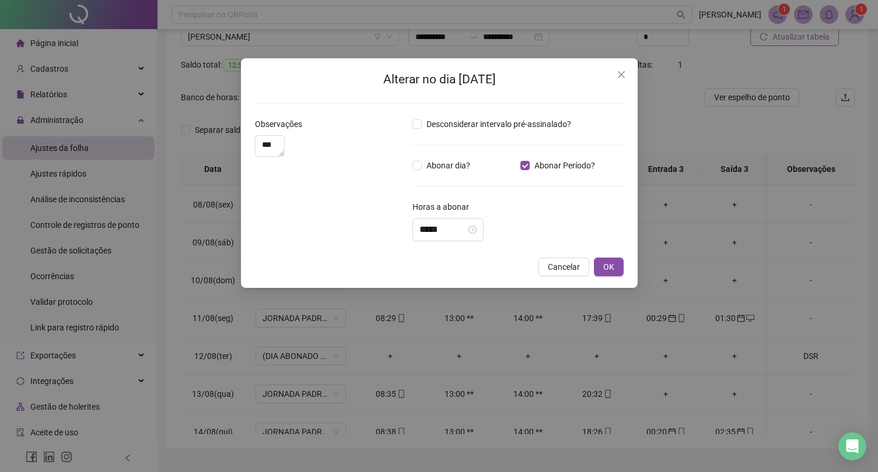  What do you see at coordinates (564, 166) in the screenshot?
I see `span: Abonar Período?` at bounding box center [564, 166].